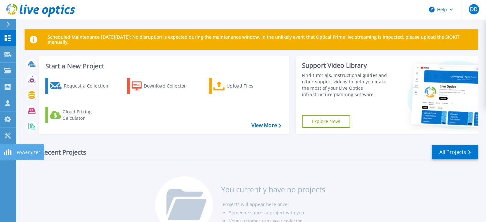 Image resolution: width=486 pixels, height=222 pixels. Describe the element at coordinates (81, 115) in the screenshot. I see `a: Cloud Pricing Calculator` at that location.